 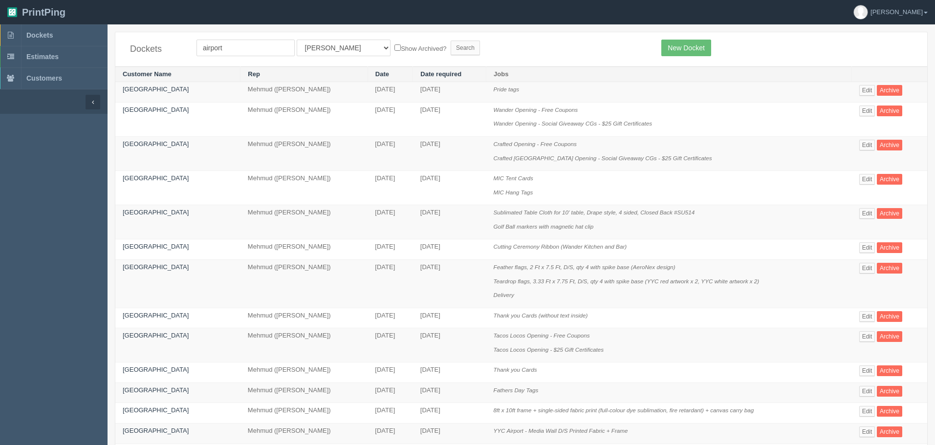 What do you see at coordinates (12, 12) in the screenshot?
I see `img: logo-3e63b451c926e2ac314895c53de4908e5d424f24456219fb08d385ab2e579770.png` at bounding box center [12, 12].